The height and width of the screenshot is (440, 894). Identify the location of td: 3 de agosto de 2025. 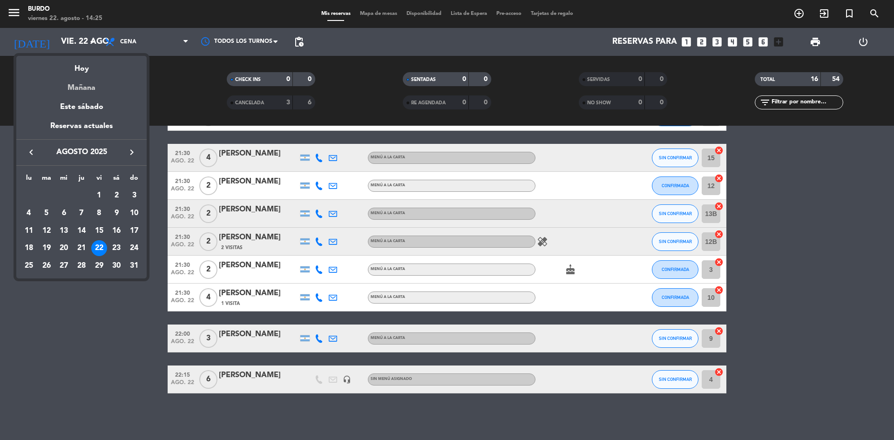
(134, 195).